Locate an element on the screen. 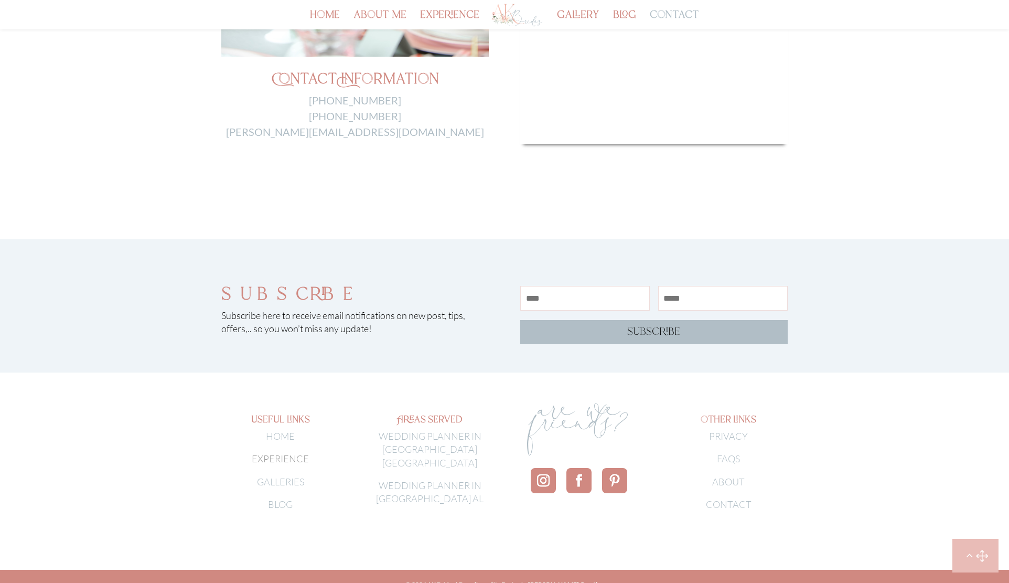  a: Follow on Instagram is located at coordinates (543, 480).